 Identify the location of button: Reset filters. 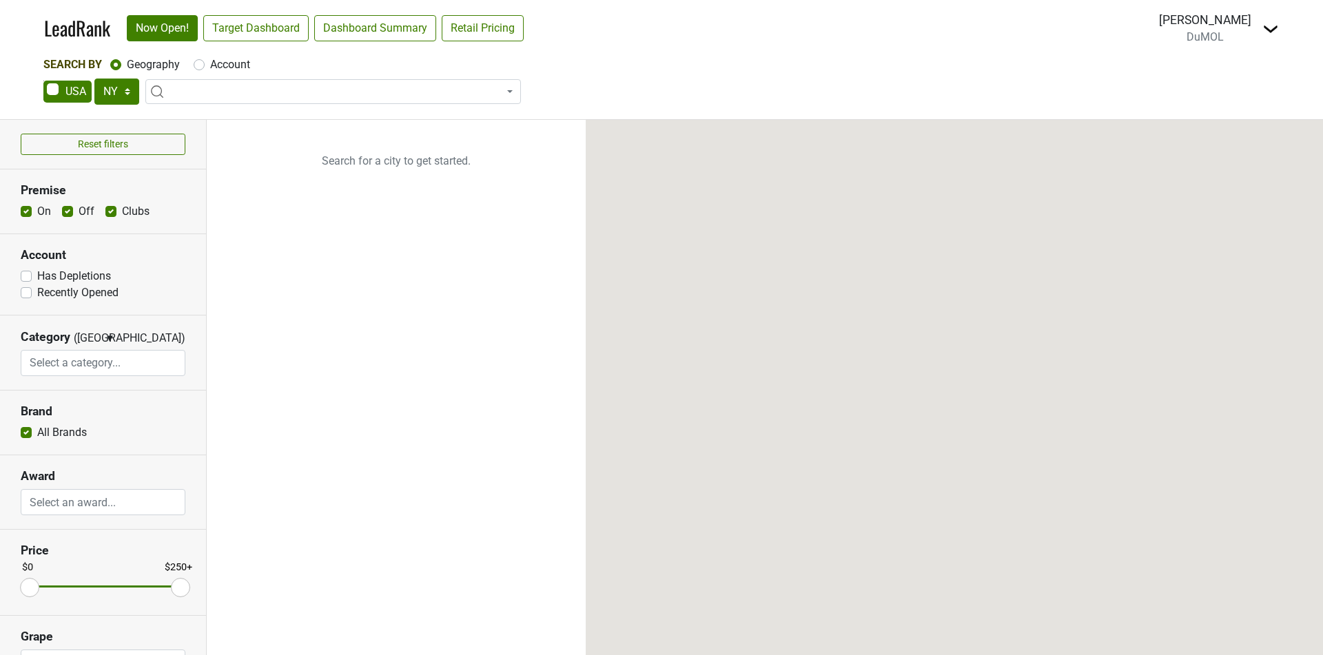
(103, 144).